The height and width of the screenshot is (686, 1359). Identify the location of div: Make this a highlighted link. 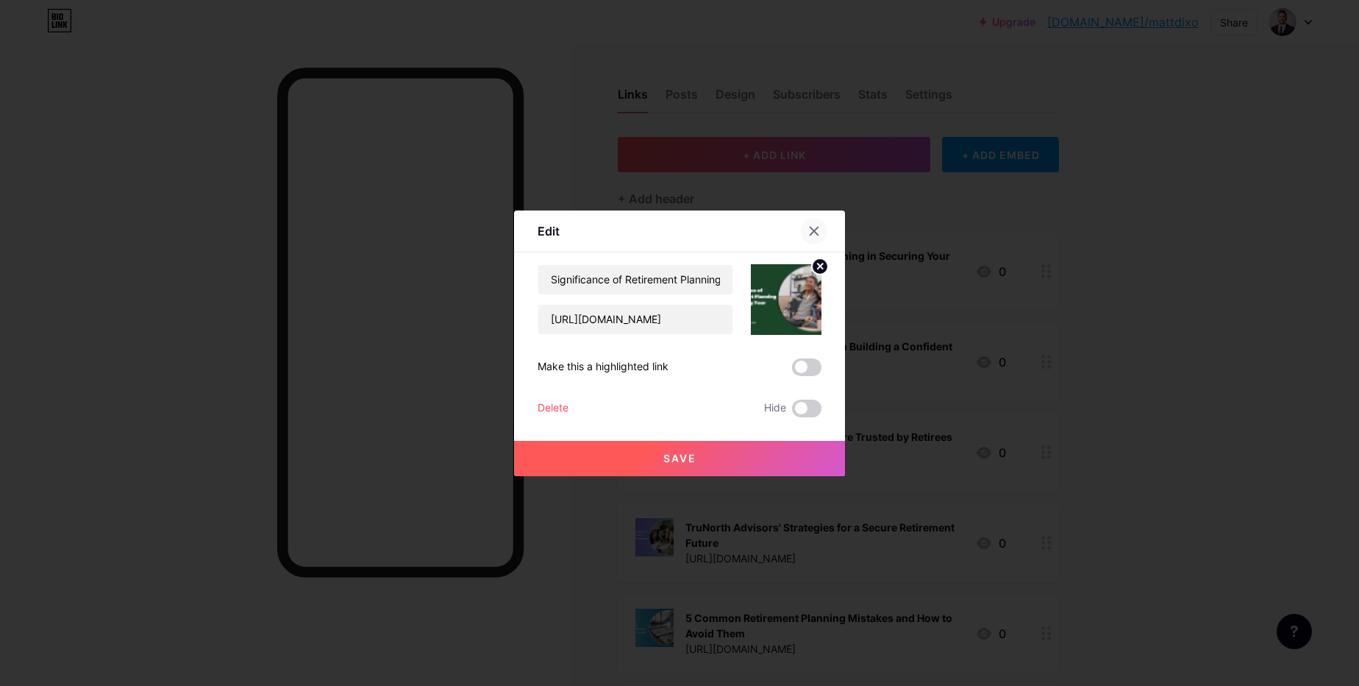
(603, 367).